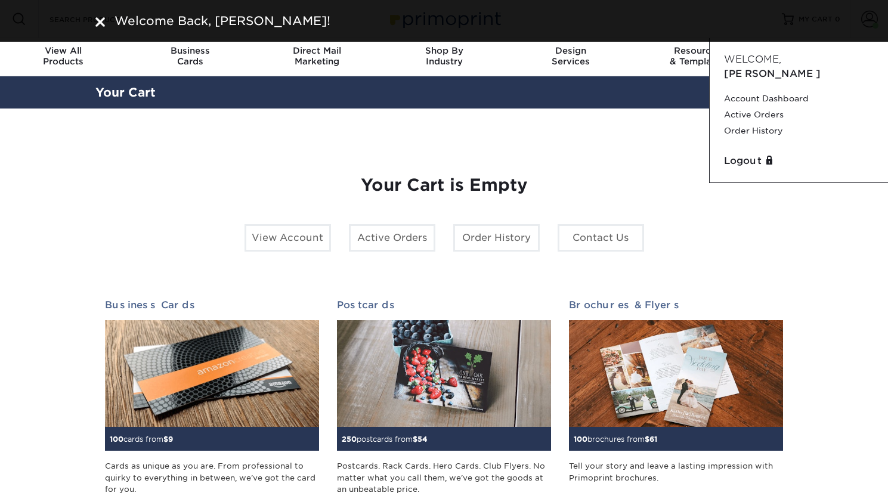 Image resolution: width=888 pixels, height=502 pixels. Describe the element at coordinates (698, 51) in the screenshot. I see `span: Resources` at that location.